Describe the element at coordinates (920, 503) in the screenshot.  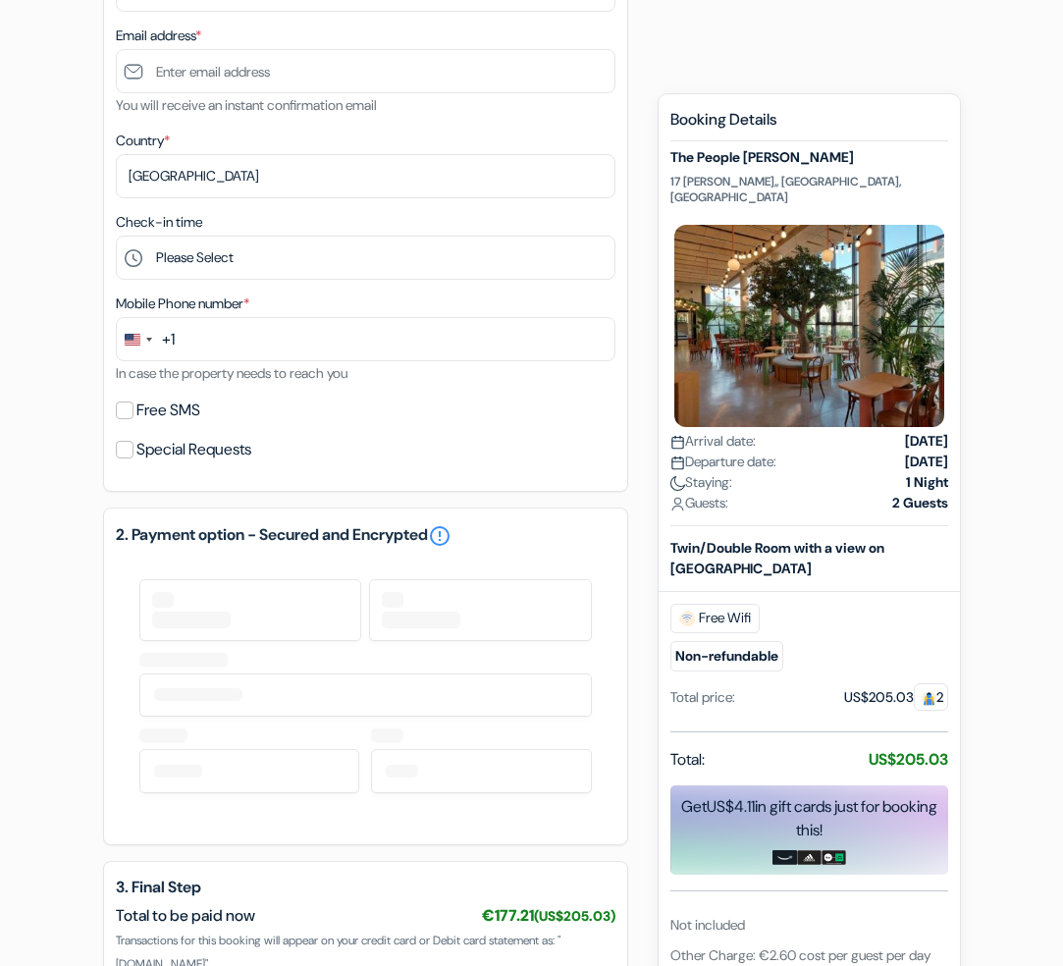
I see `strong: 2 Guests` at that location.